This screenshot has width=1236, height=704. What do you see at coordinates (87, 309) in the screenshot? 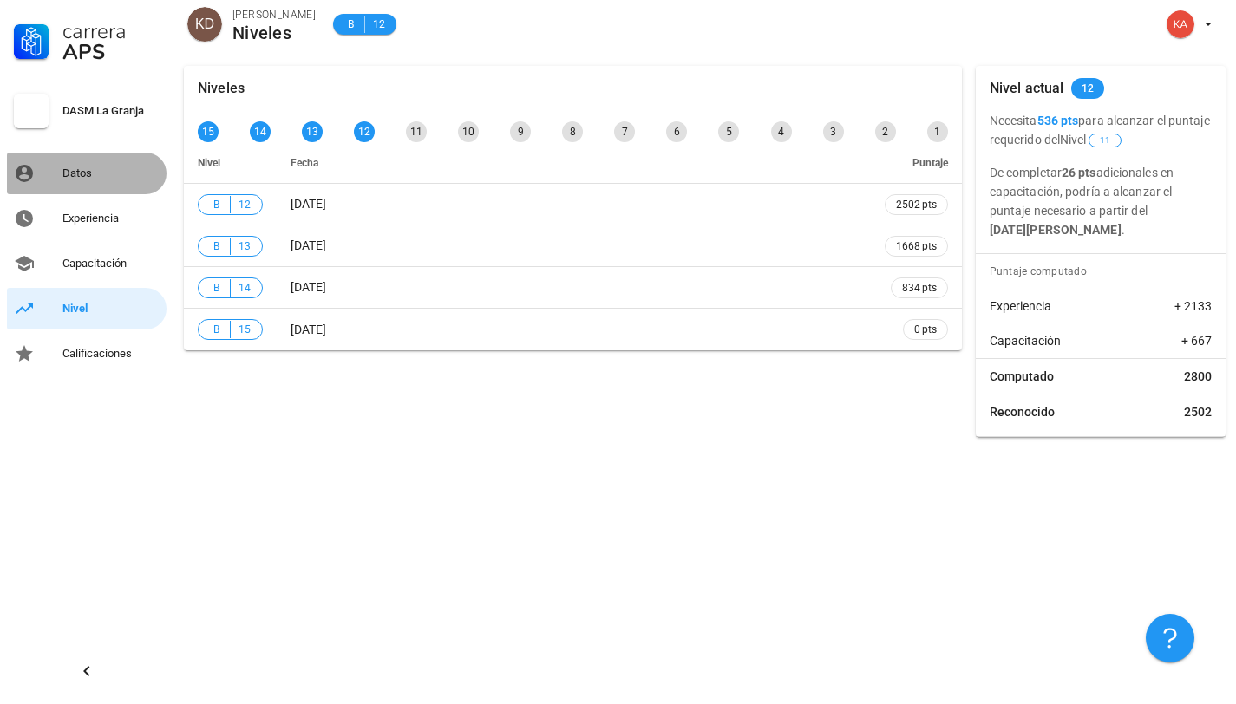
I see `a: Nivel` at bounding box center [87, 309].